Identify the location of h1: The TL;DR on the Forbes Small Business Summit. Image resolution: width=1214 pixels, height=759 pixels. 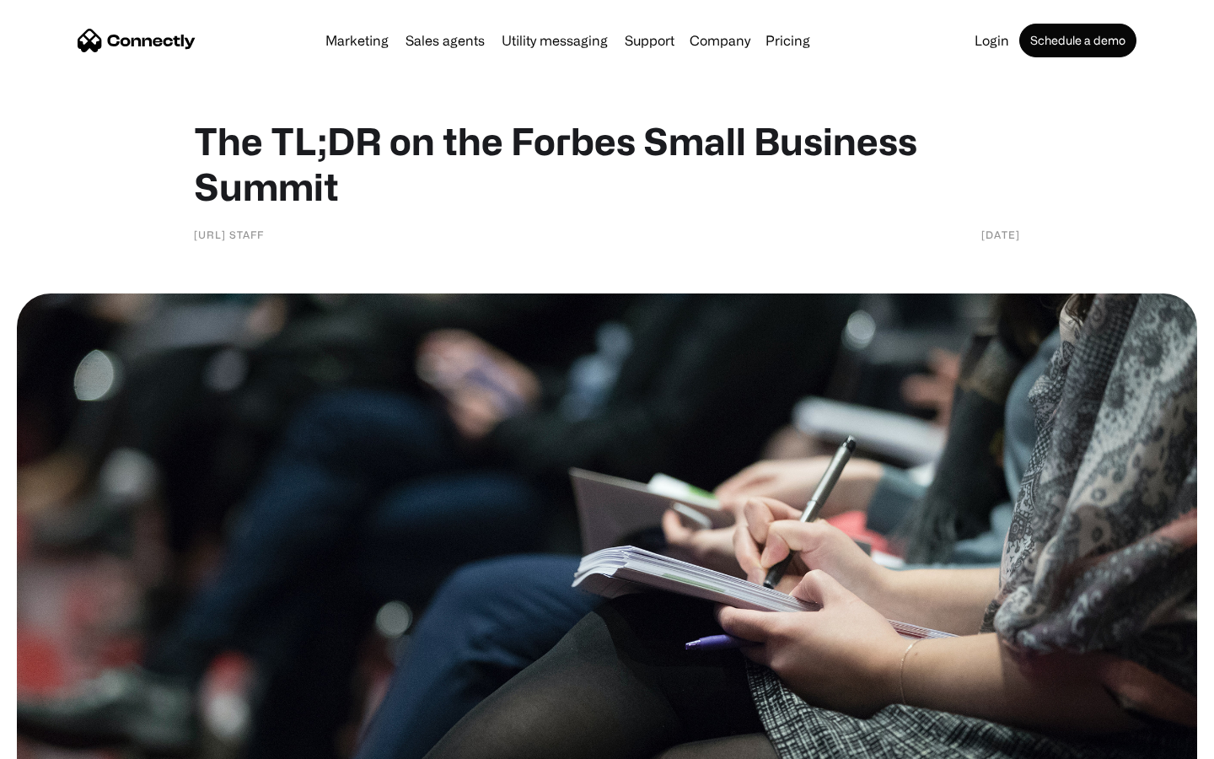
(607, 164).